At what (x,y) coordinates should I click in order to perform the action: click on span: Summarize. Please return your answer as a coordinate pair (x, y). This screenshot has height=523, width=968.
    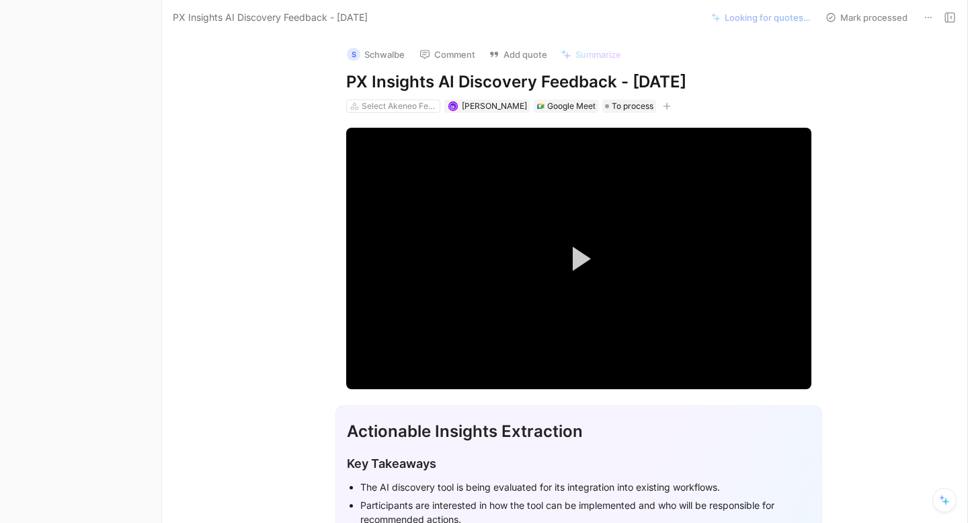
    Looking at the image, I should click on (598, 54).